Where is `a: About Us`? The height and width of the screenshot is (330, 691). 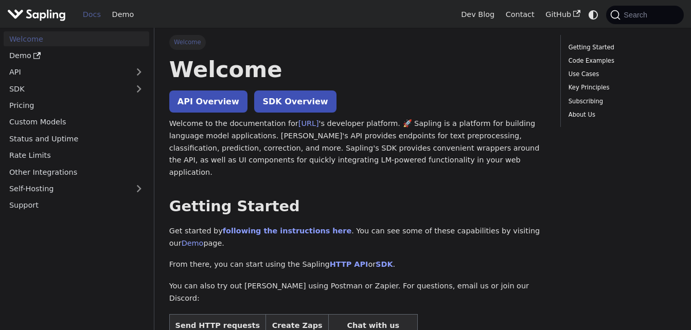
a: About Us is located at coordinates (620, 115).